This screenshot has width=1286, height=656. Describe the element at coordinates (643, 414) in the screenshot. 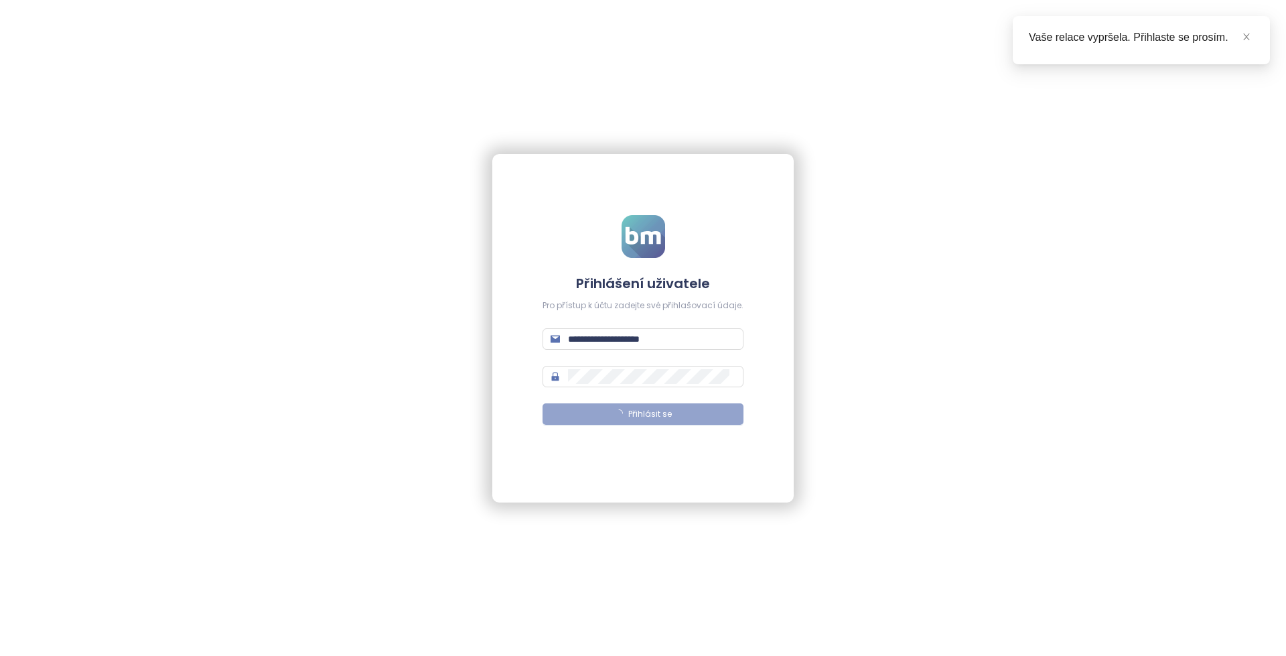

I see `button: Přihlásit se` at that location.